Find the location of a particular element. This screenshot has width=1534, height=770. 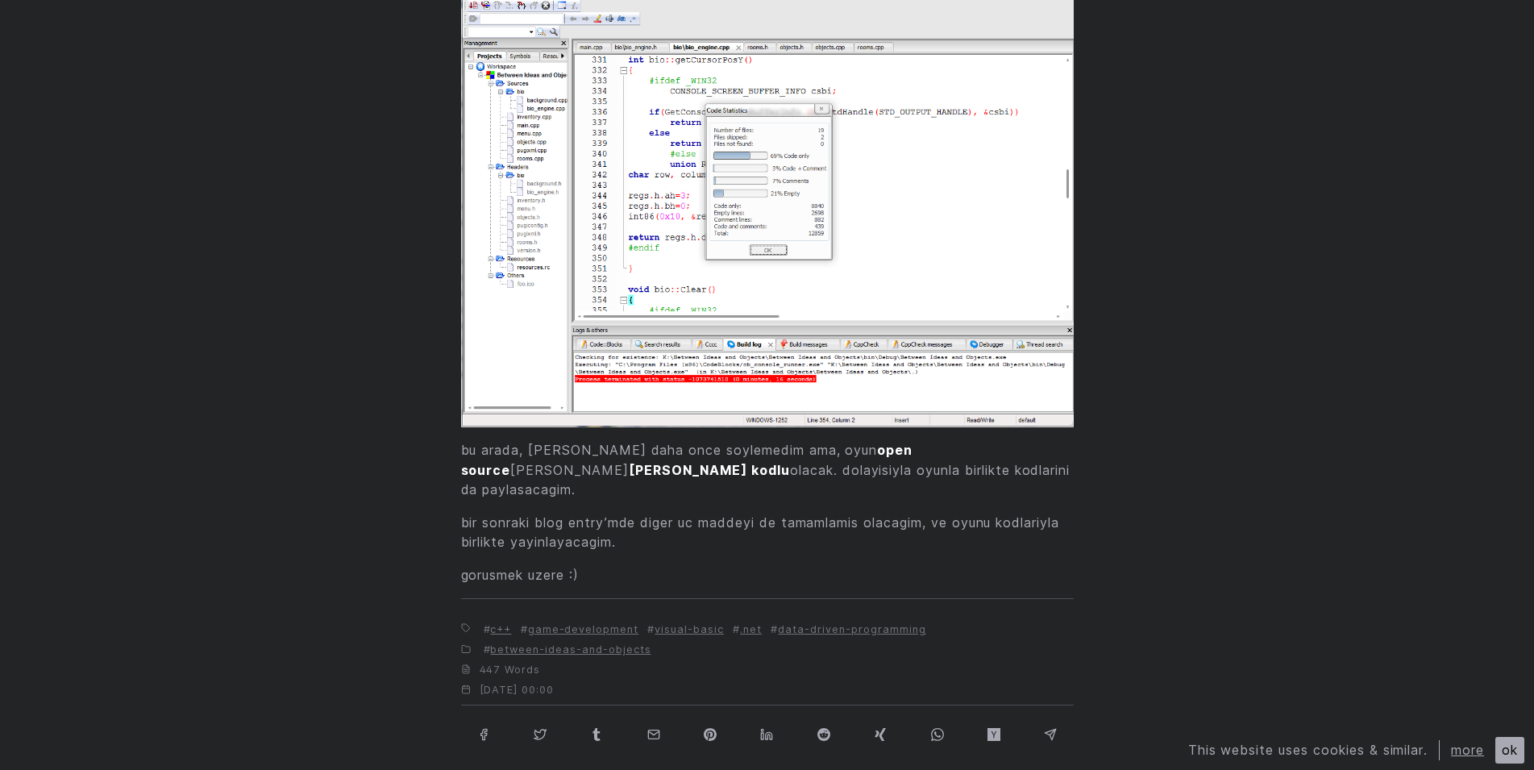

a: game-development is located at coordinates (583, 629).